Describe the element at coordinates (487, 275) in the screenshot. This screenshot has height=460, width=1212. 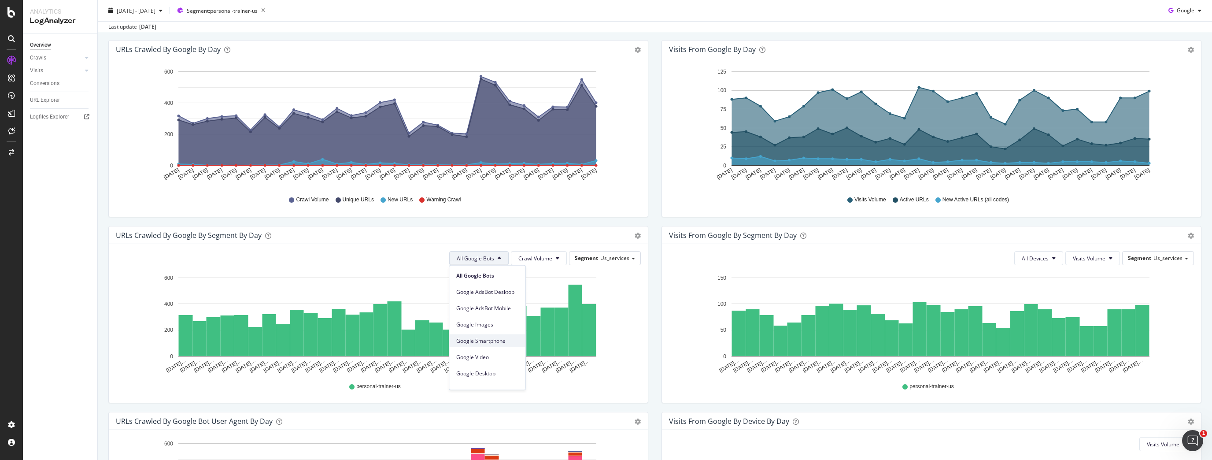
I see `span: All Google Bots` at that location.